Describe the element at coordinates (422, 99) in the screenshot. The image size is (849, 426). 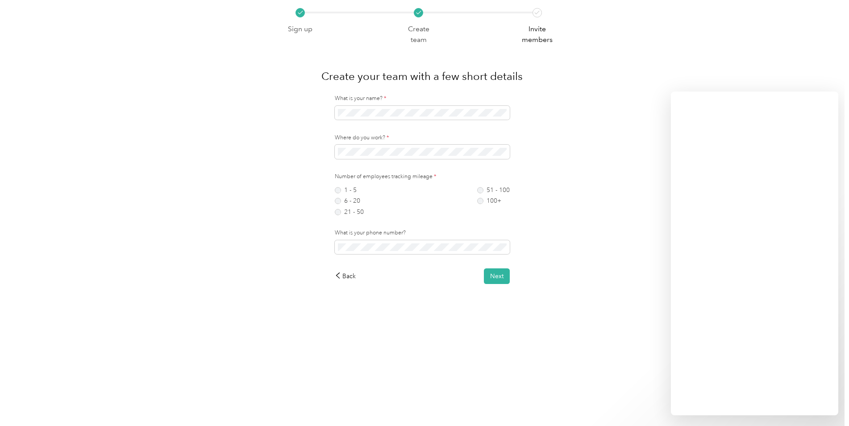
I see `label: What is your name?` at that location.